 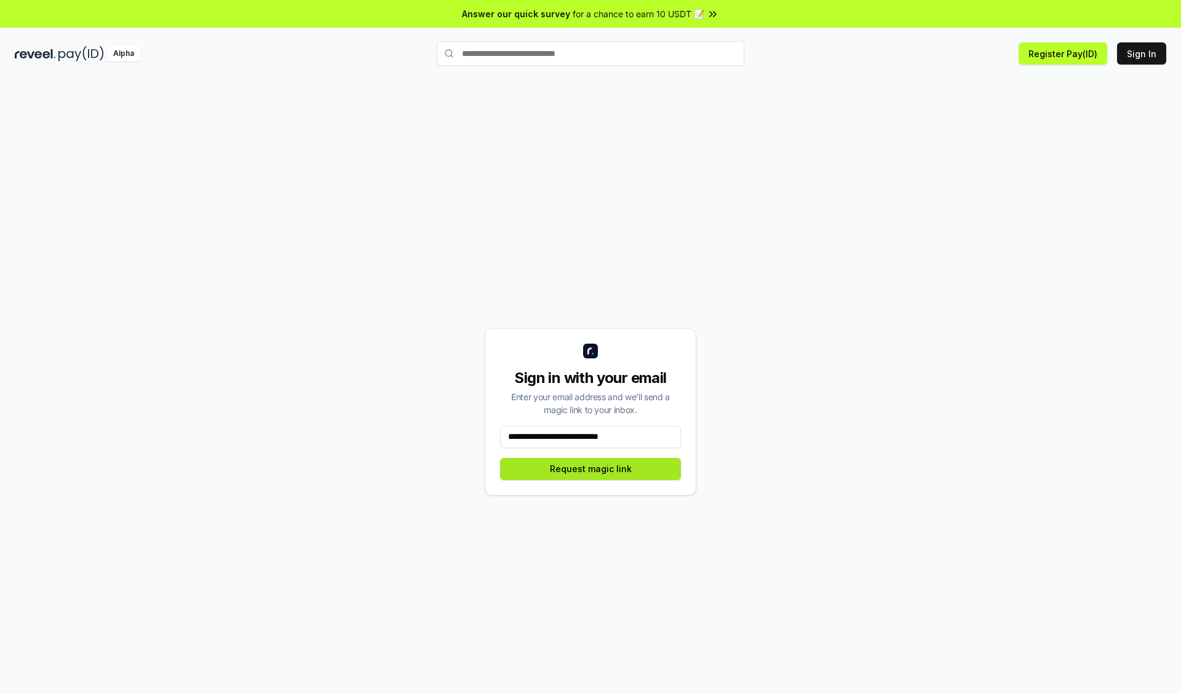 What do you see at coordinates (1063, 54) in the screenshot?
I see `button: Register Pay(ID)` at bounding box center [1063, 54].